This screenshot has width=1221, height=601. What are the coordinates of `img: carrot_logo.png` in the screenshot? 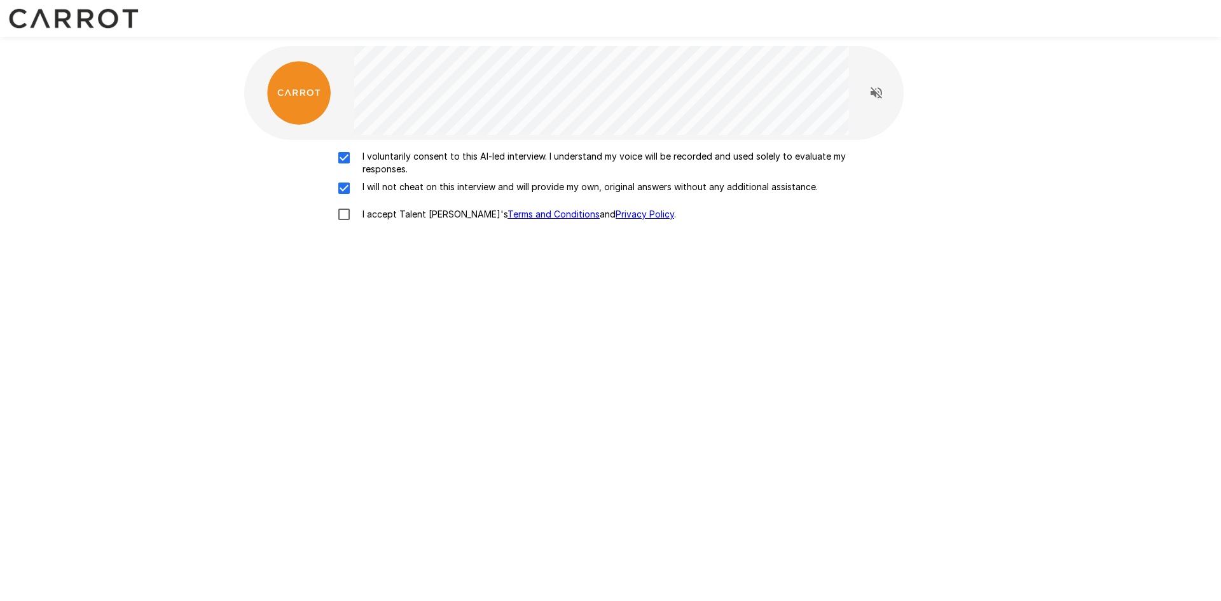 It's located at (299, 93).